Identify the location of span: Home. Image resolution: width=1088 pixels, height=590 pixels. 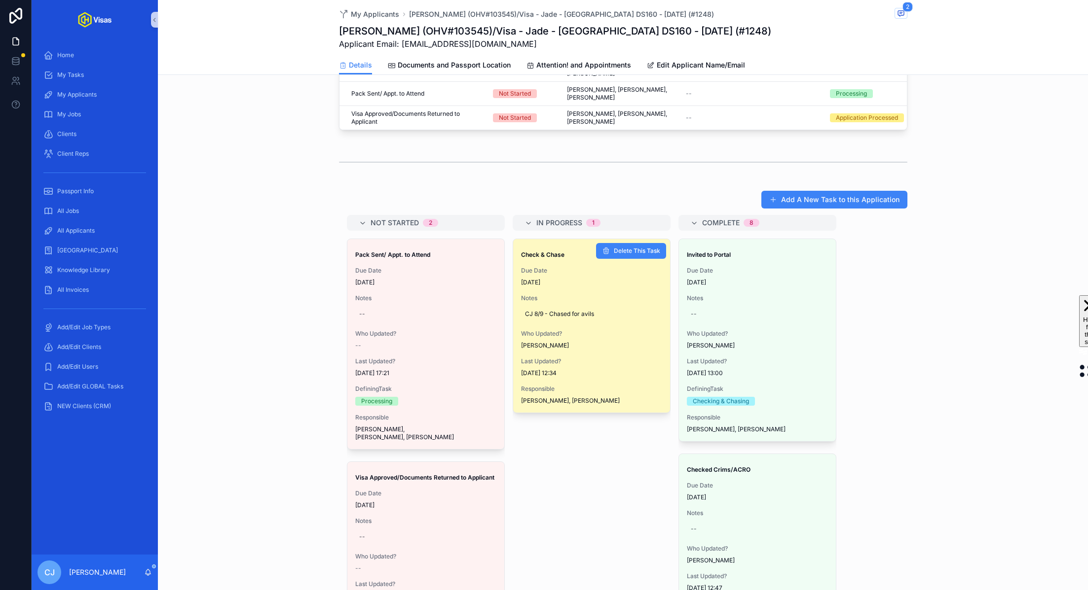
(66, 55).